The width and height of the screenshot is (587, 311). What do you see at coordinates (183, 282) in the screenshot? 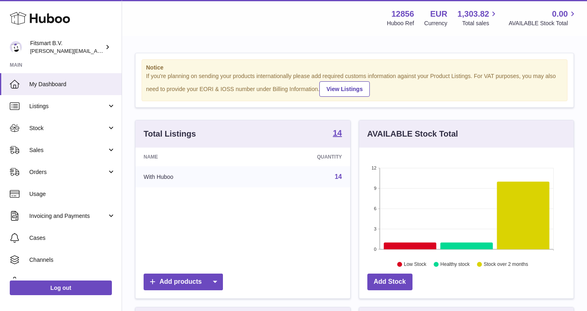
I see `a: Add products` at bounding box center [183, 282].